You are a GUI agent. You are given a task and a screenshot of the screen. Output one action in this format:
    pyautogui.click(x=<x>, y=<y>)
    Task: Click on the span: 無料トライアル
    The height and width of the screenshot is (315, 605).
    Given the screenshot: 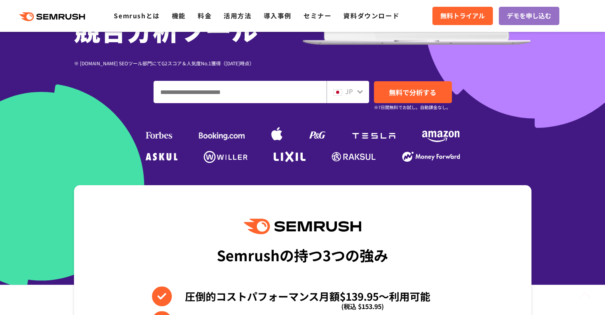 What is the action you would take?
    pyautogui.click(x=463, y=16)
    